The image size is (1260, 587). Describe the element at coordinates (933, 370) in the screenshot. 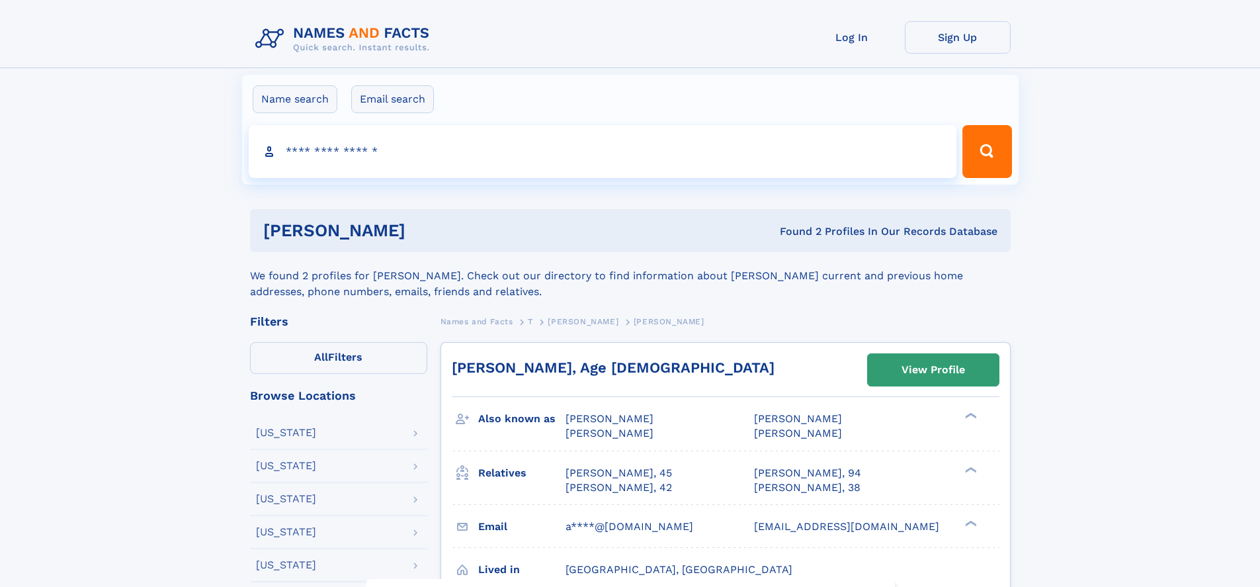

I see `div: View Profile` at that location.